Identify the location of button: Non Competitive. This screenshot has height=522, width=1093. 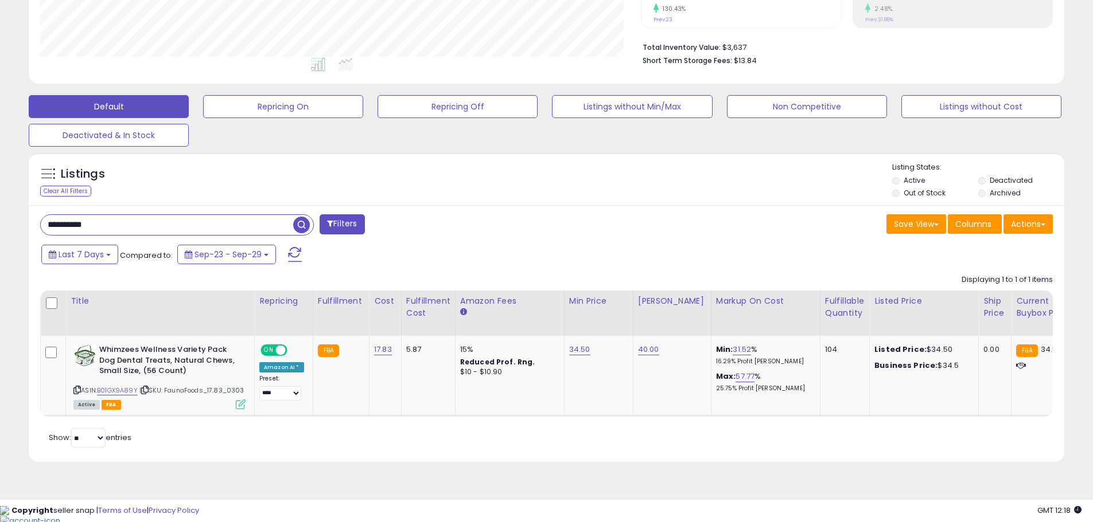
(806, 107).